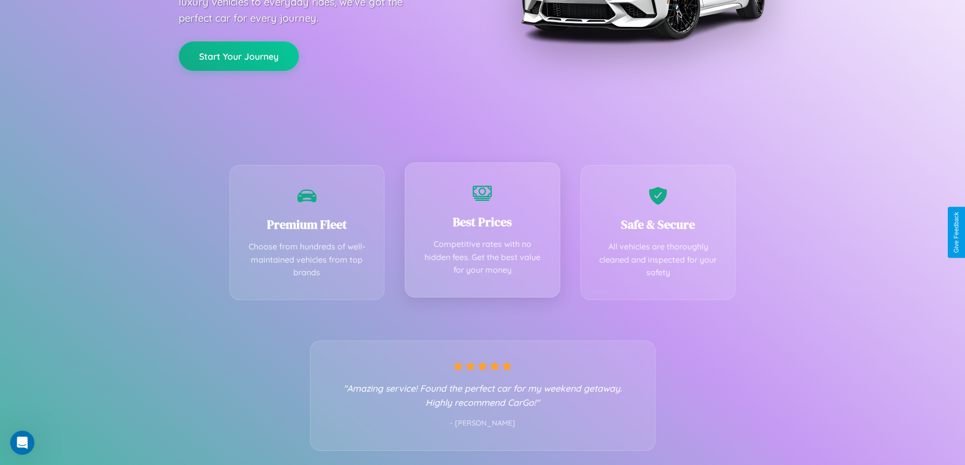  I want to click on div: Give Feedback, so click(956, 232).